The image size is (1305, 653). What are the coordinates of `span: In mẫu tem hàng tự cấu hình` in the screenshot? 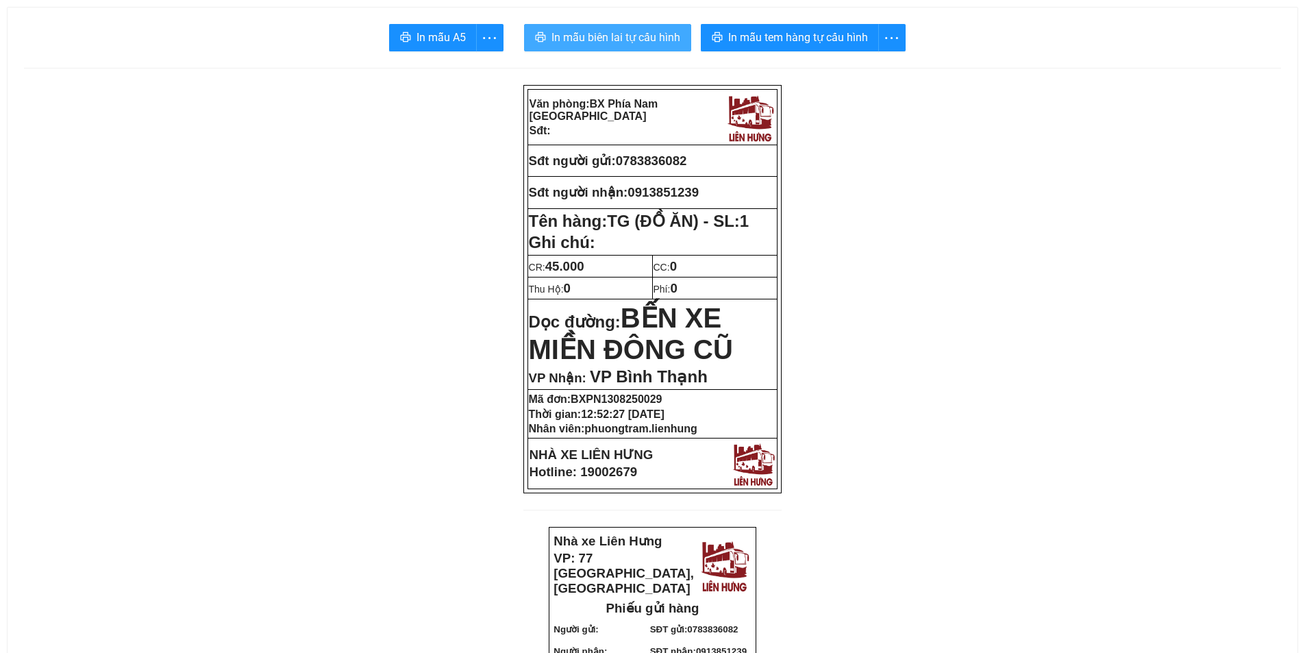 It's located at (798, 37).